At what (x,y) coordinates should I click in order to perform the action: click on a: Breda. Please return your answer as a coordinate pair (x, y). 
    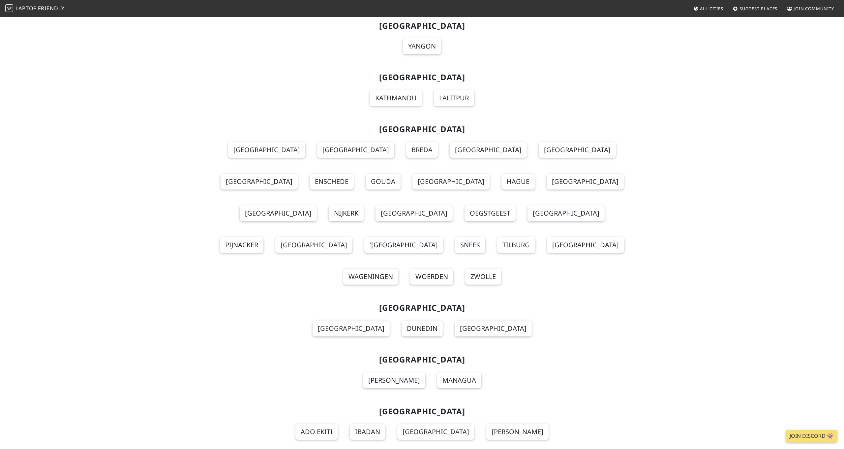
    Looking at the image, I should click on (422, 150).